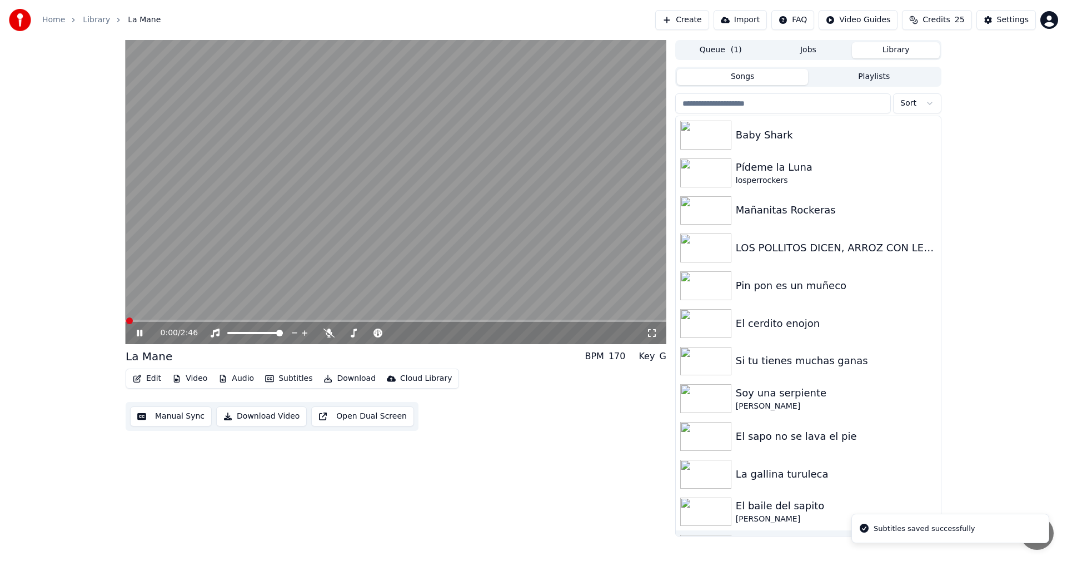 This screenshot has width=1067, height=561. I want to click on button: Import, so click(740, 20).